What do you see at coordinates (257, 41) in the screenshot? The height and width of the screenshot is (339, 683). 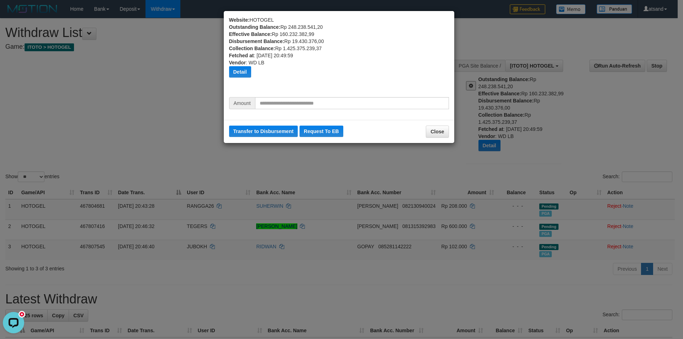 I see `b: Disbursement Balance:` at bounding box center [257, 41].